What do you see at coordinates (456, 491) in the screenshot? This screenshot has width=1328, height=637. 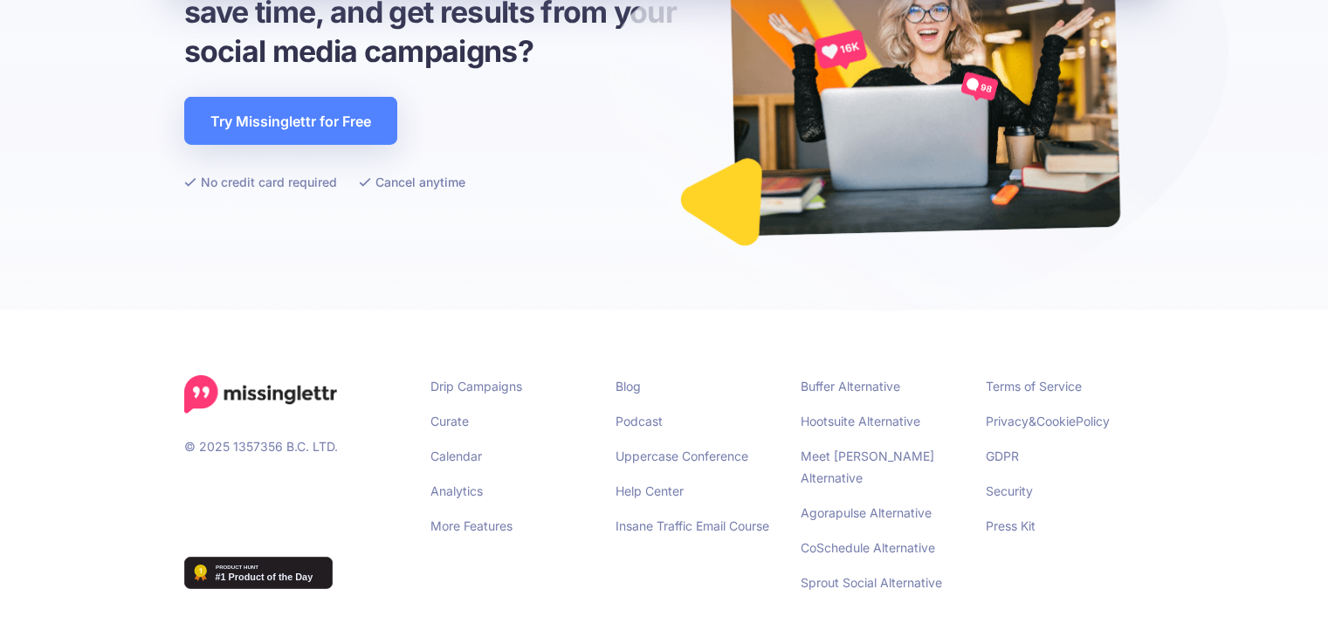 I see `a: Analytics` at bounding box center [456, 491].